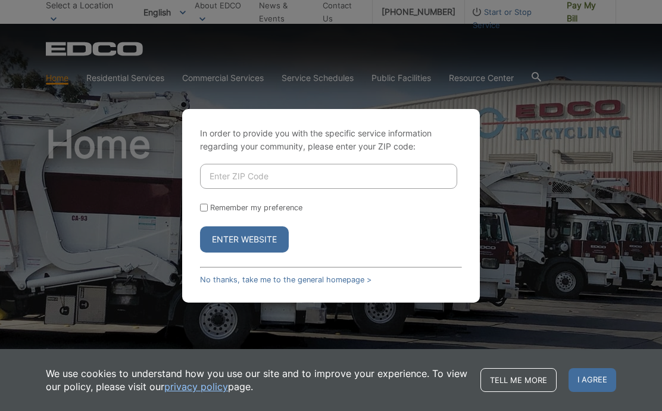  What do you see at coordinates (518, 380) in the screenshot?
I see `a: Tell me more` at bounding box center [518, 380].